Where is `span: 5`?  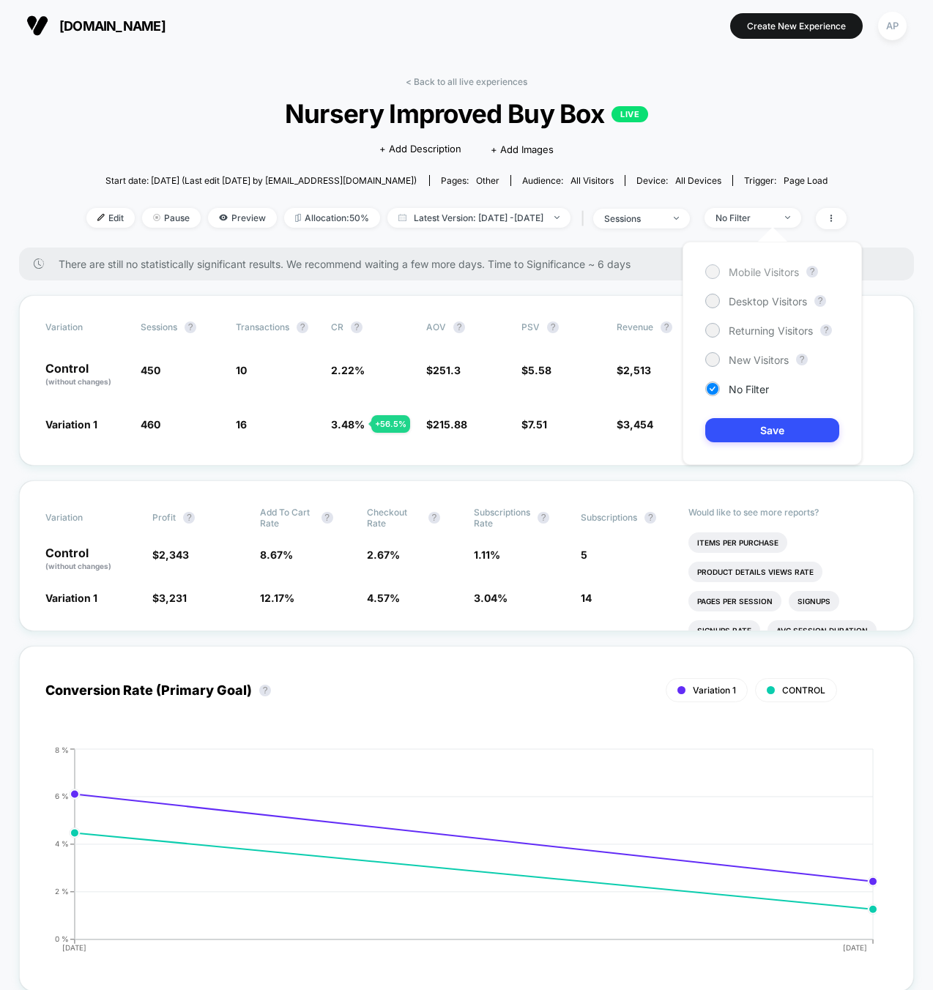 span: 5 is located at coordinates (583, 554).